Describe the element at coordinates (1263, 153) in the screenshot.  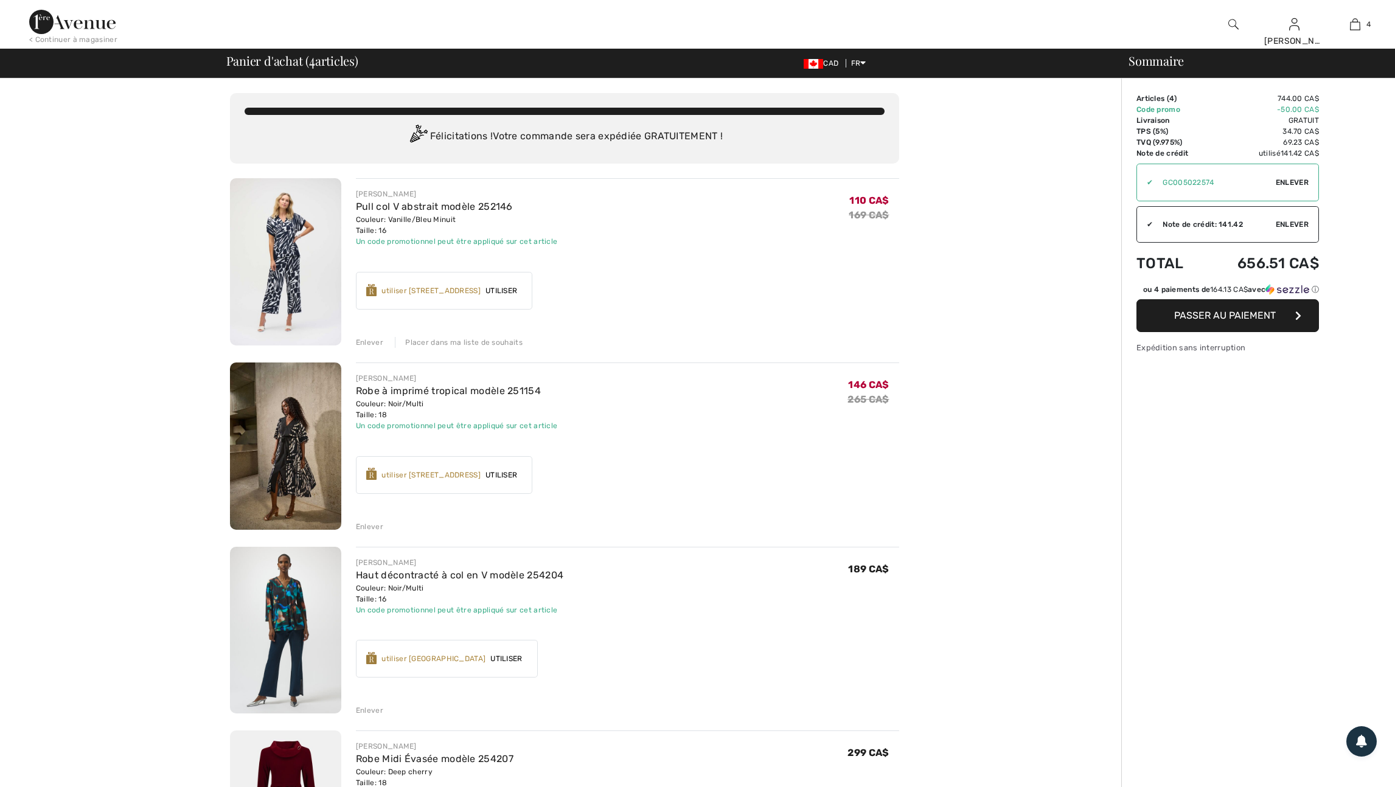
I see `td: utilisé` at that location.